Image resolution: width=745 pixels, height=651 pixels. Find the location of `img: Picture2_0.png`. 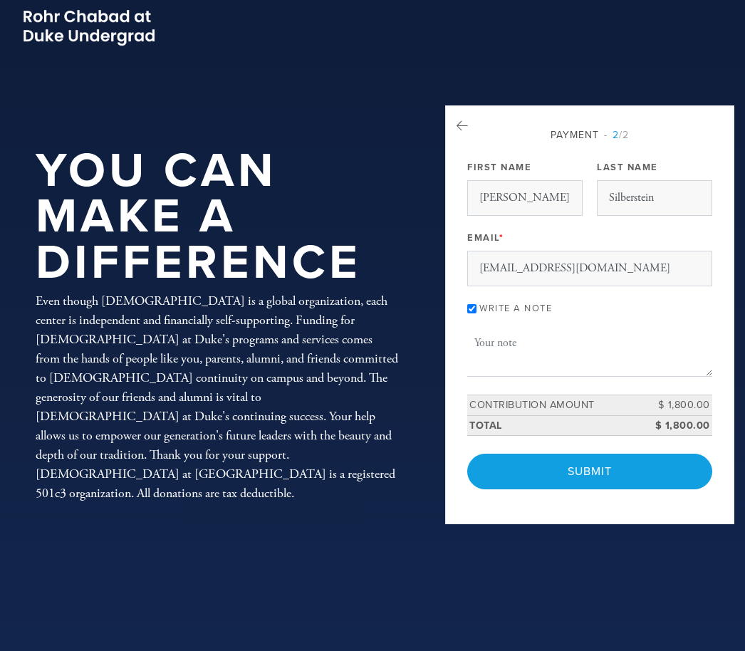

img: Picture2_0.png is located at coordinates (89, 27).